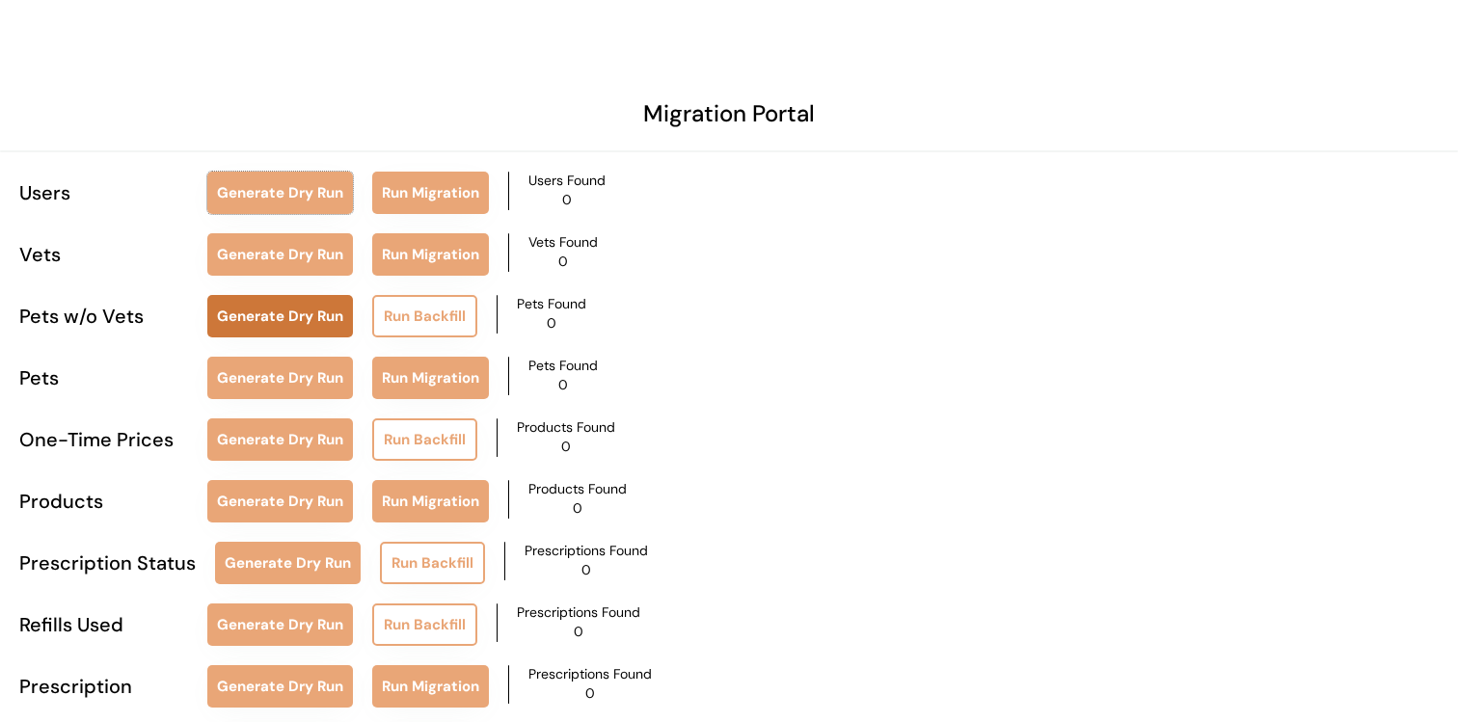  What do you see at coordinates (563, 243) in the screenshot?
I see `div: Vets Found` at bounding box center [563, 243].